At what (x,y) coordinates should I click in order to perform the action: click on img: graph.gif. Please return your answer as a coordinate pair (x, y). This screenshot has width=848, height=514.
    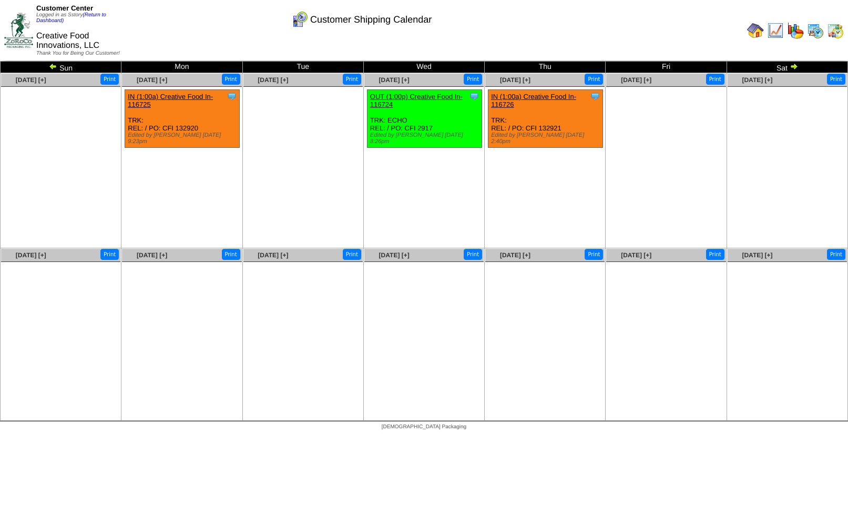
    Looking at the image, I should click on (796, 30).